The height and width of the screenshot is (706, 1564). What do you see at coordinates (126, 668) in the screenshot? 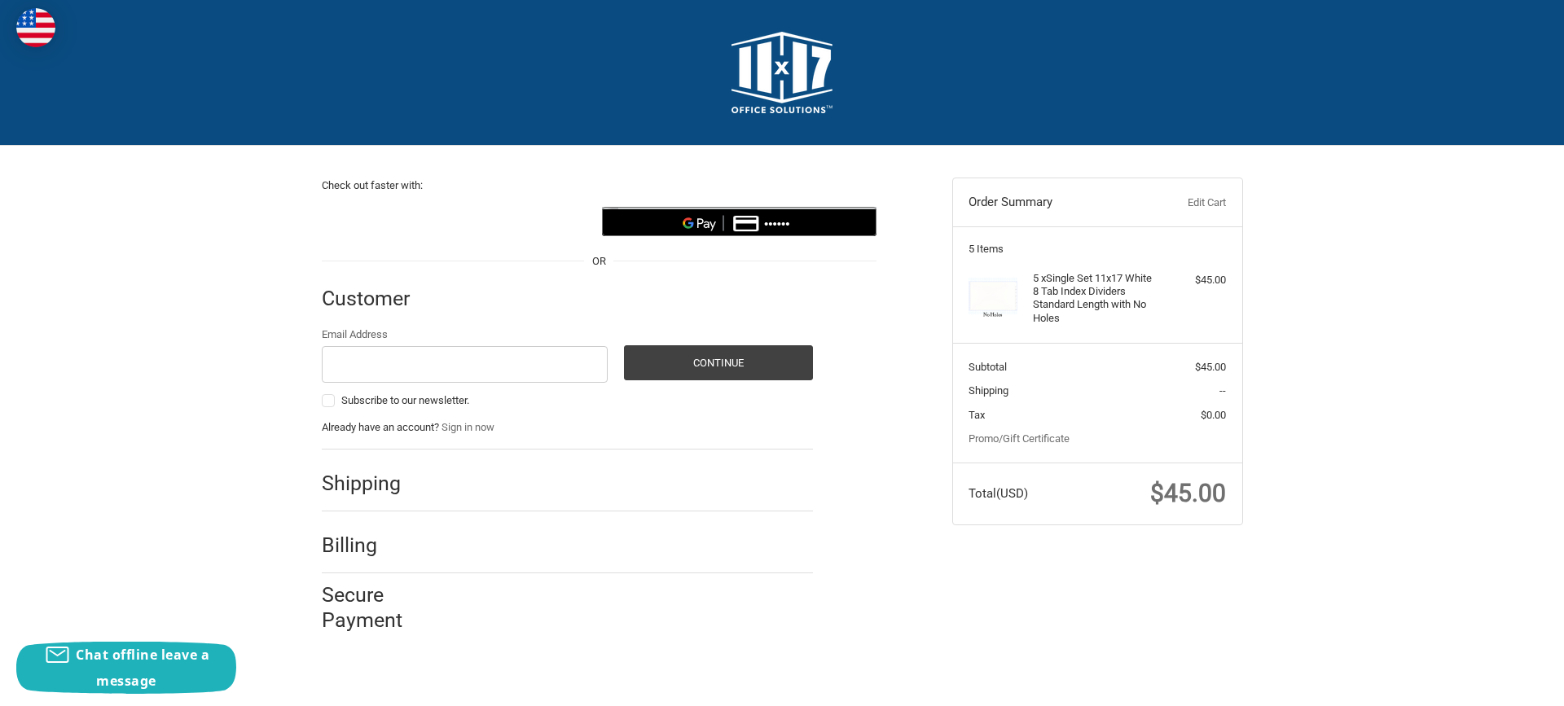
I see `button: Chat offline leave a message` at bounding box center [126, 668].